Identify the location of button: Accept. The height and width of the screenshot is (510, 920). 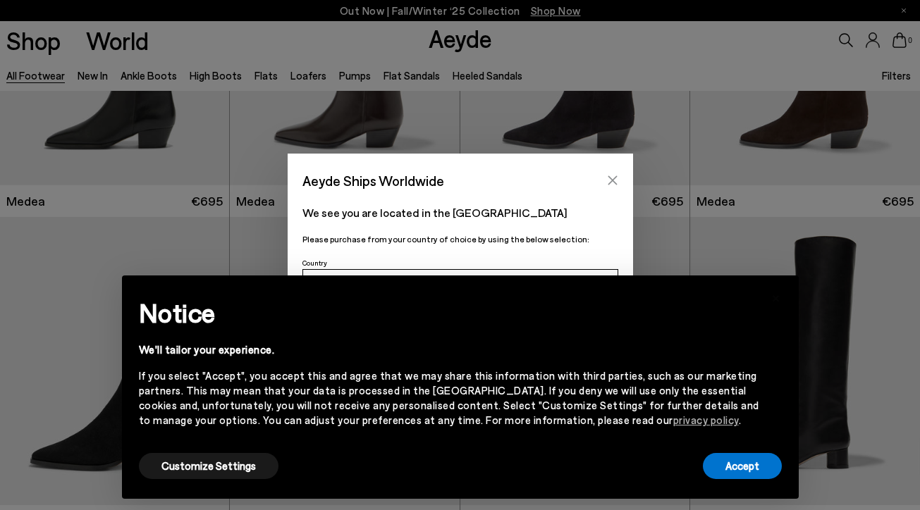
(742, 466).